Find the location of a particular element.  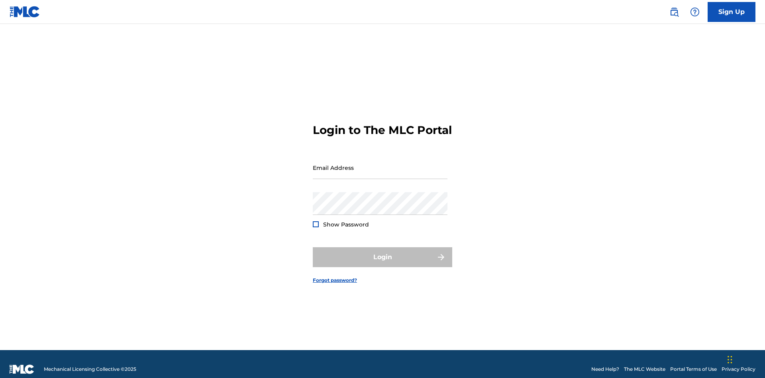

span: Mechanical Licensing Collective © 2025 is located at coordinates (90, 369).